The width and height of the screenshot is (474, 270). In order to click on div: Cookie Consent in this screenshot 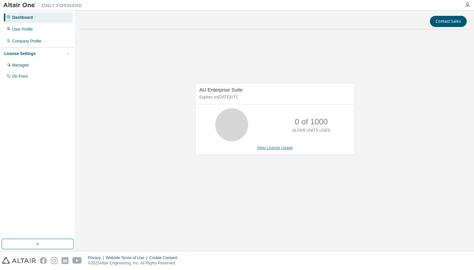, I will do `click(165, 258)`.